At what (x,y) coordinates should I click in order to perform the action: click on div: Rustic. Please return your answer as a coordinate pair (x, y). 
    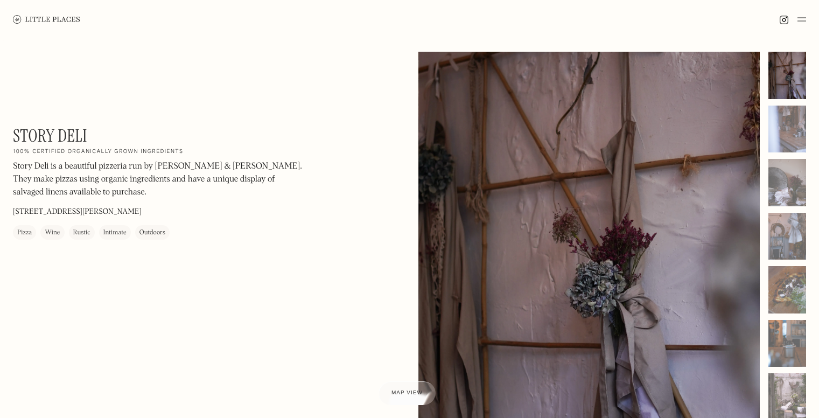
    Looking at the image, I should click on (82, 233).